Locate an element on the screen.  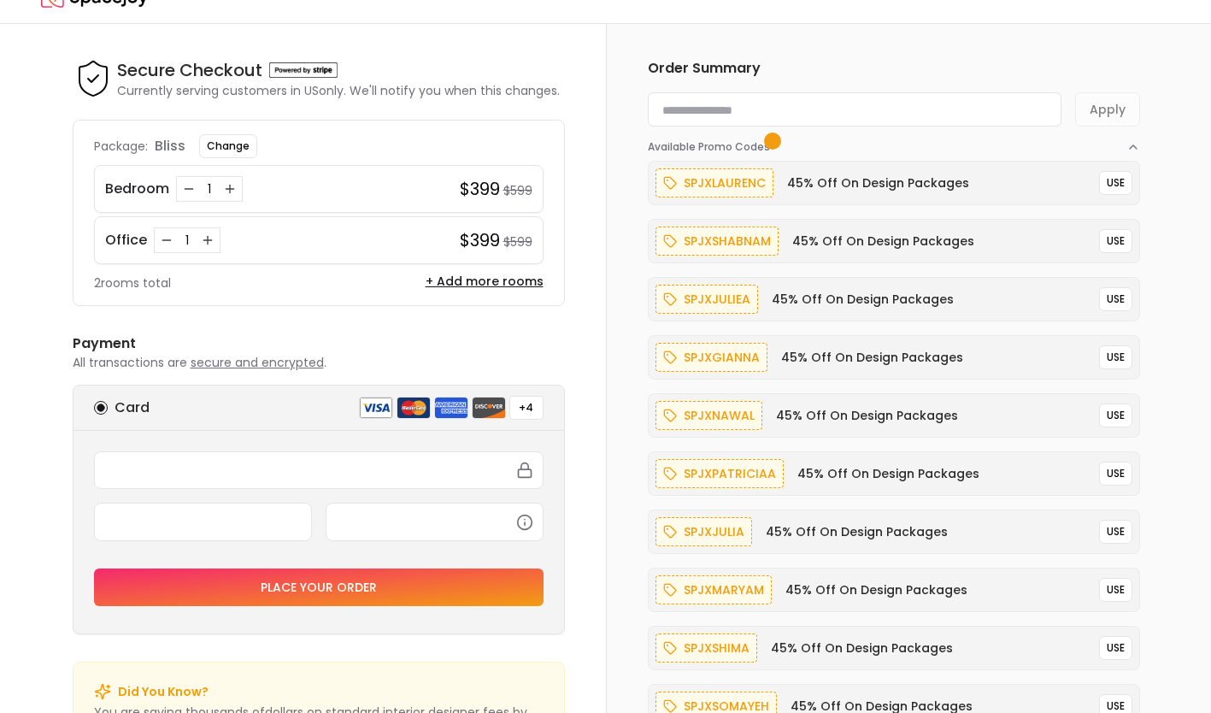
p: spjxjulia is located at coordinates (714, 532).